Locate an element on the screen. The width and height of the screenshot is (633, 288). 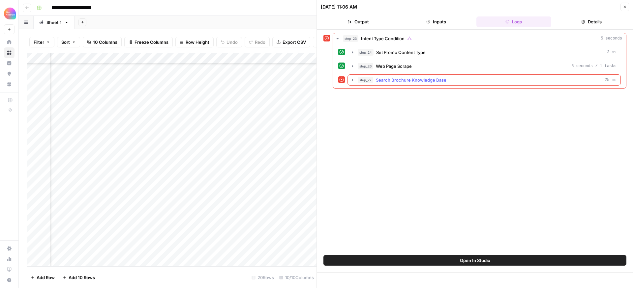
span: Add 10 Rows is located at coordinates (82, 278).